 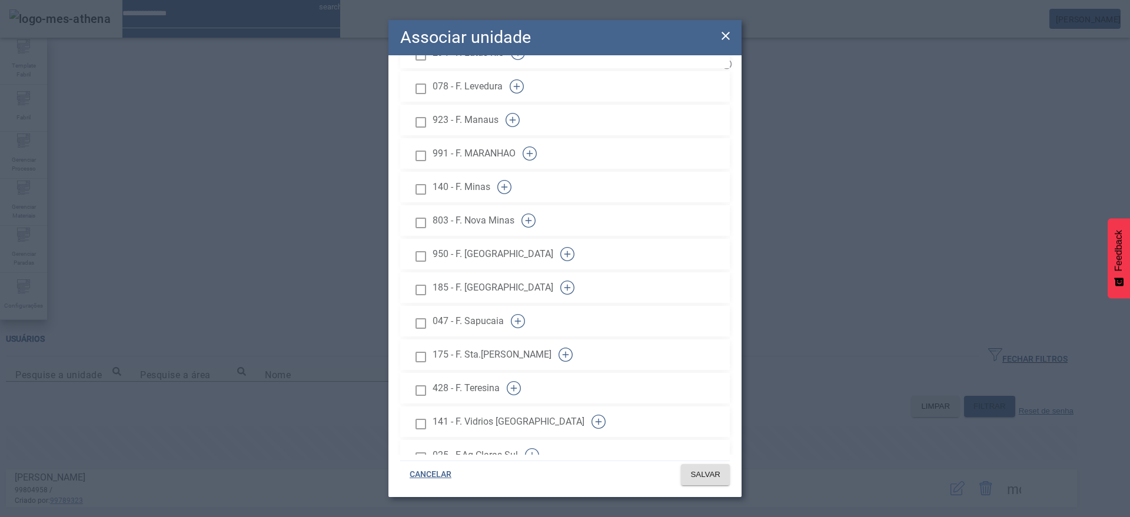 I want to click on button: Feedback - Mostrar pesquisa, so click(x=1119, y=258).